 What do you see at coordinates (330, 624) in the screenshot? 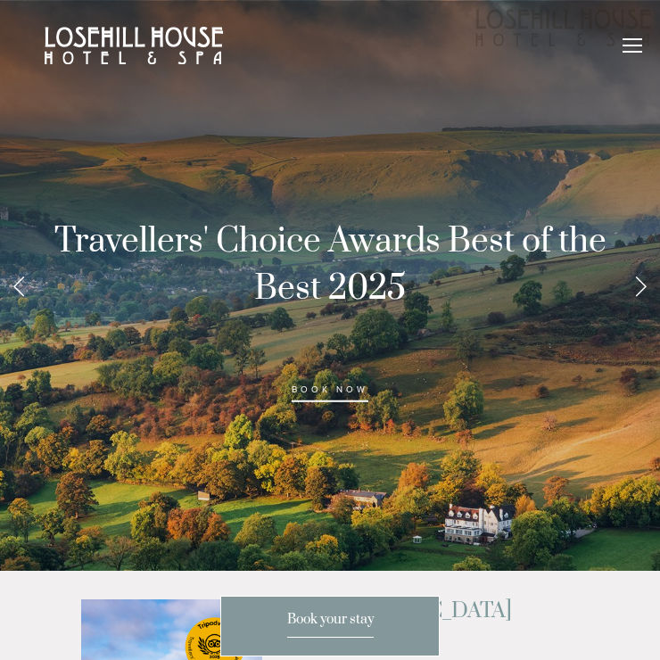
I see `span: Book your stay` at bounding box center [330, 624].